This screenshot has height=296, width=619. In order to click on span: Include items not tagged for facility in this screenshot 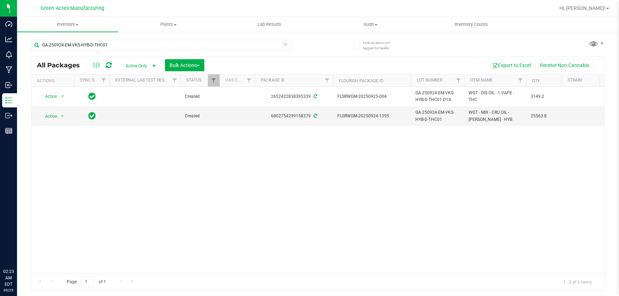, I will do `click(380, 45)`.